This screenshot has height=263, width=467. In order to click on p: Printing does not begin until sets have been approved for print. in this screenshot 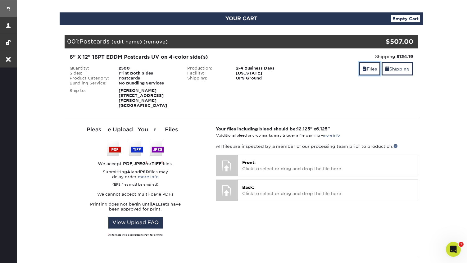, I will do `click(135, 207)`.